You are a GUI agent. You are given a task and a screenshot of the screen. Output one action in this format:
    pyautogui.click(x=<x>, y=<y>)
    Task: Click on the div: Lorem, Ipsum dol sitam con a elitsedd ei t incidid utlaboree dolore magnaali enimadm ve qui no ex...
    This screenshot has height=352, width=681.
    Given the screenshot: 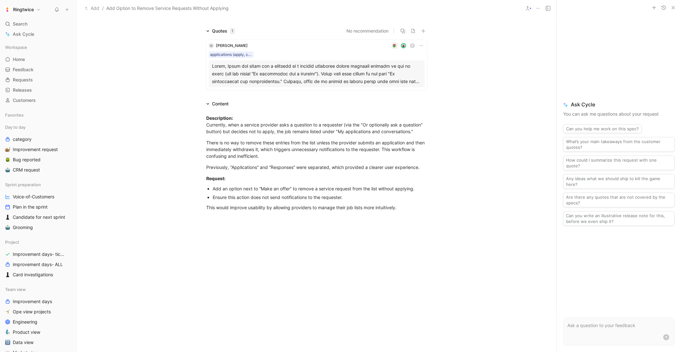 What is the action you would take?
    pyautogui.click(x=317, y=74)
    